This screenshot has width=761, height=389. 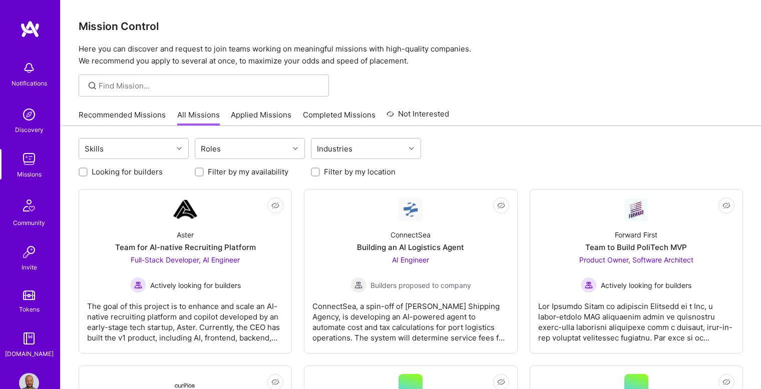 What do you see at coordinates (29, 115) in the screenshot?
I see `img: discovery` at bounding box center [29, 115].